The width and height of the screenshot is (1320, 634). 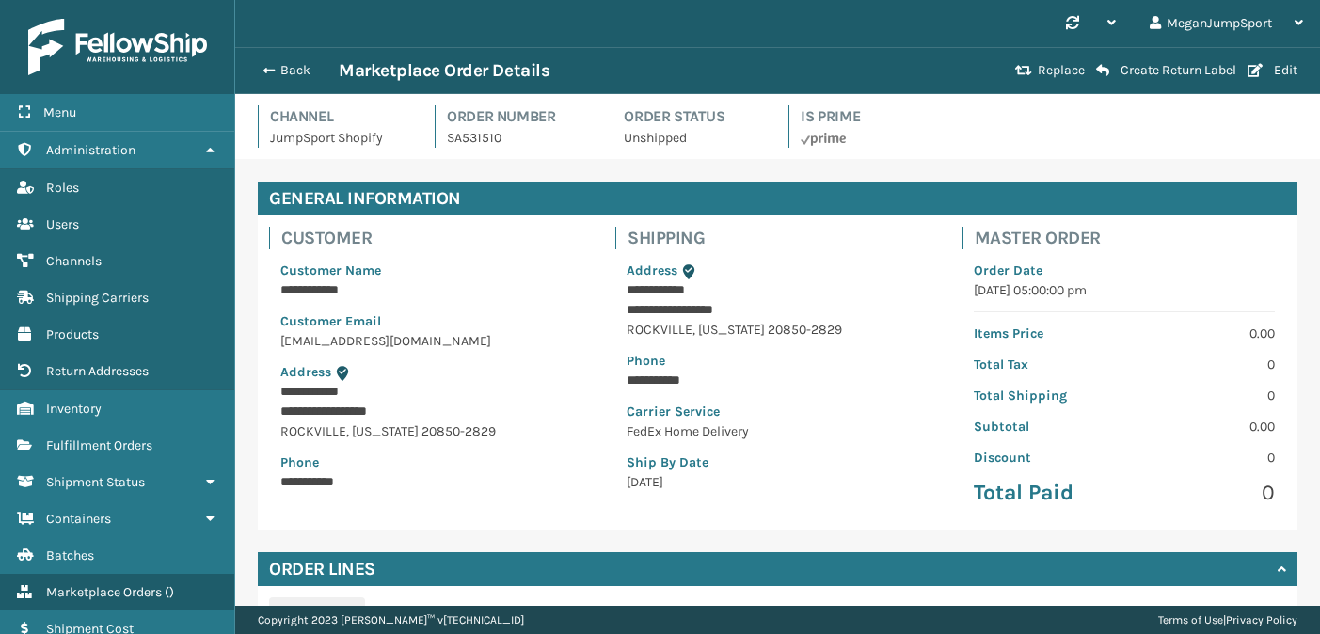 I want to click on h3: Marketplace Order Details, so click(x=444, y=71).